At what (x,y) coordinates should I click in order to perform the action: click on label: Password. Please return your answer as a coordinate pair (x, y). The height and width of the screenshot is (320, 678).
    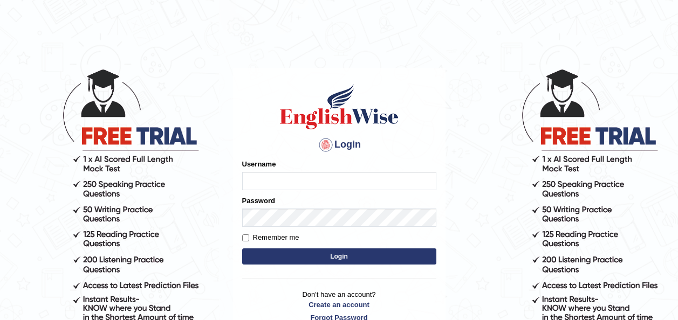
    Looking at the image, I should click on (258, 201).